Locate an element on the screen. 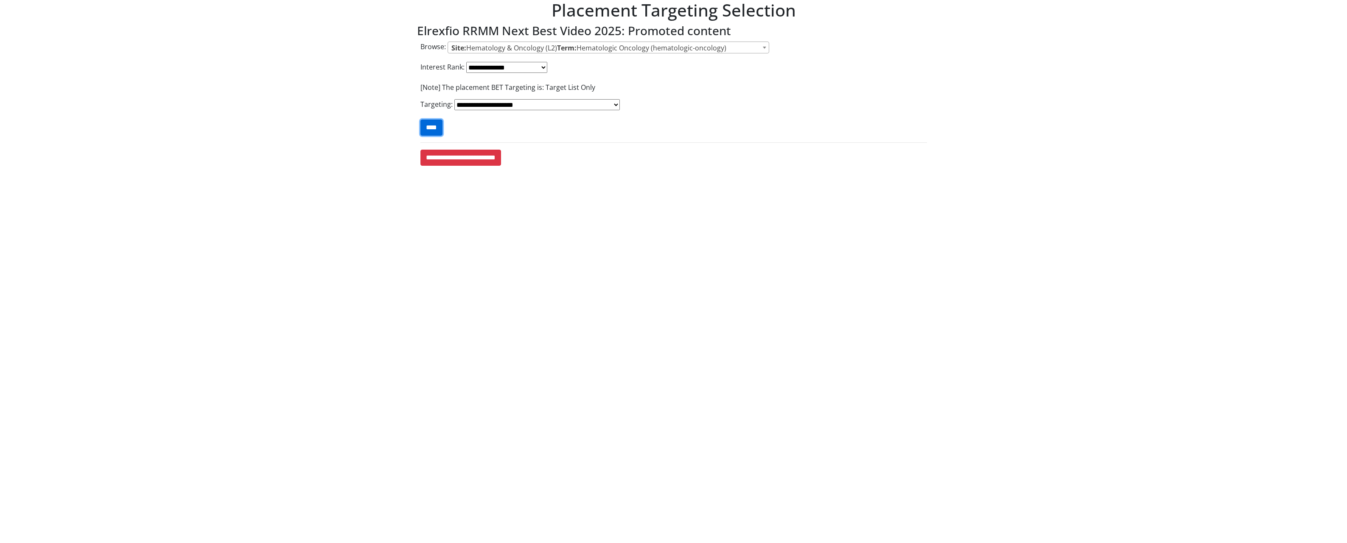 The image size is (1347, 543). label: Targeting: is located at coordinates (437, 104).